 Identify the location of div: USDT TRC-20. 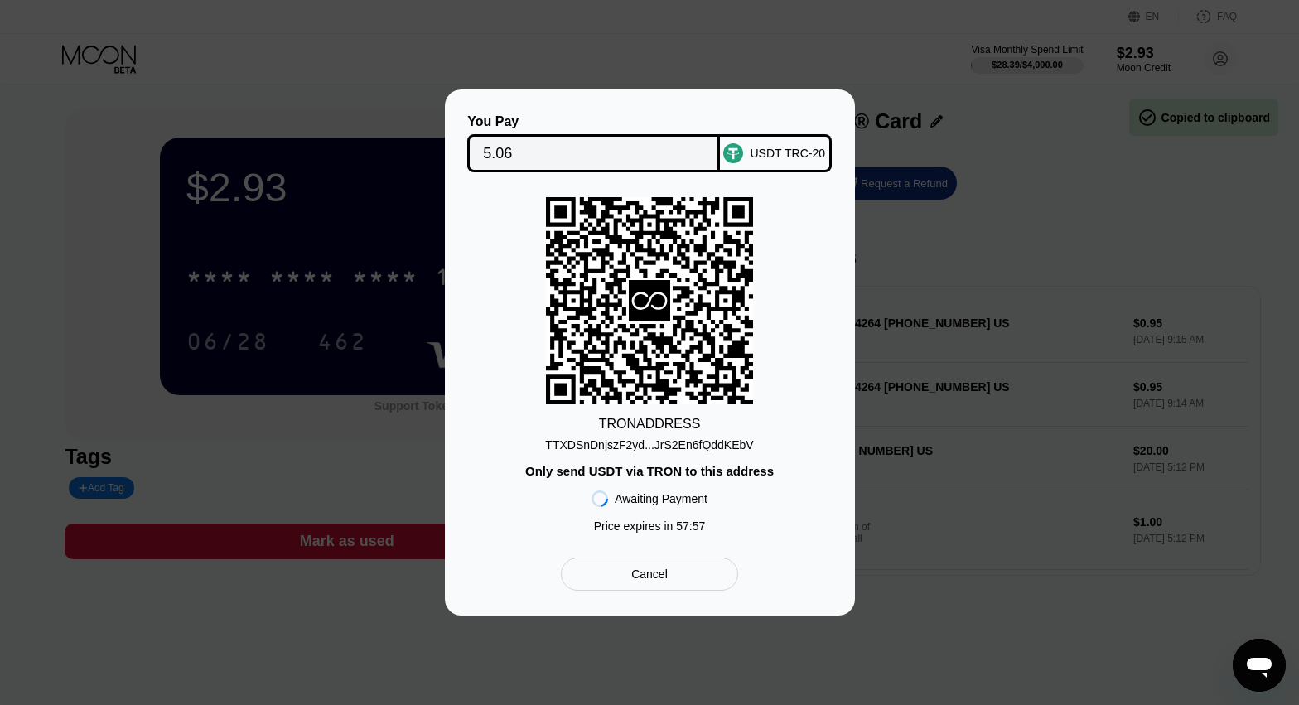
(787, 153).